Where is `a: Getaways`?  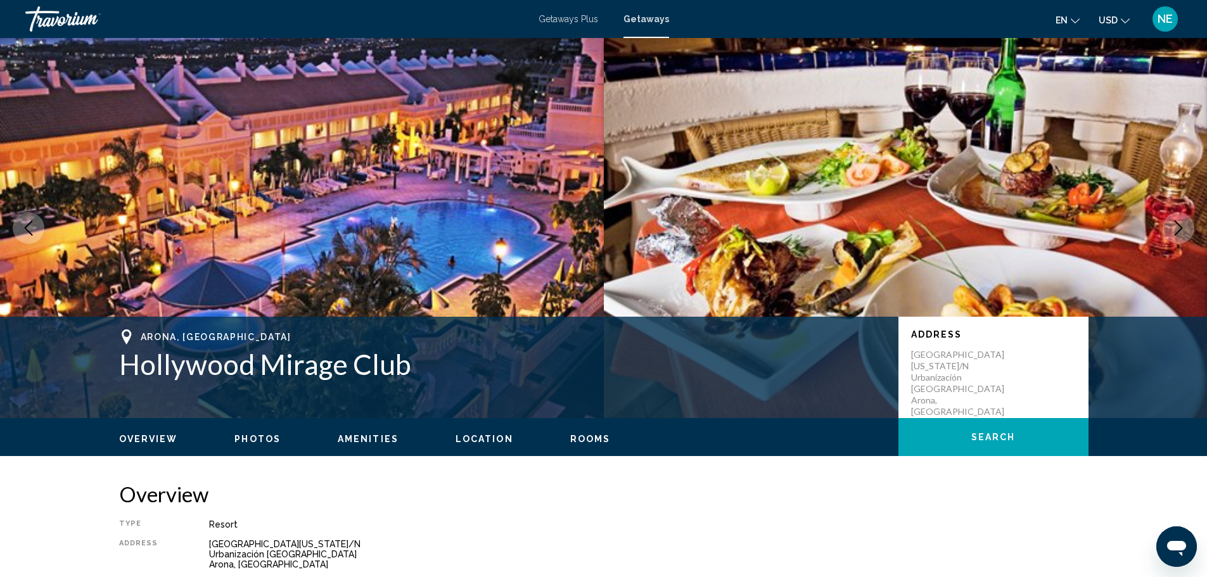
a: Getaways is located at coordinates (646, 19).